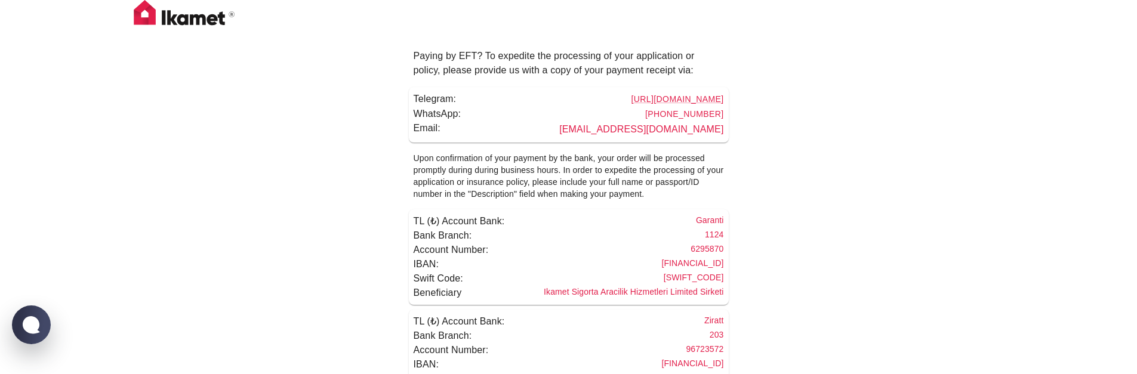 The height and width of the screenshot is (374, 1137). What do you see at coordinates (569, 63) in the screenshot?
I see `p: Paying by EFT? To expedite the processing of your application or policy, please provide us with a...` at bounding box center [569, 63].